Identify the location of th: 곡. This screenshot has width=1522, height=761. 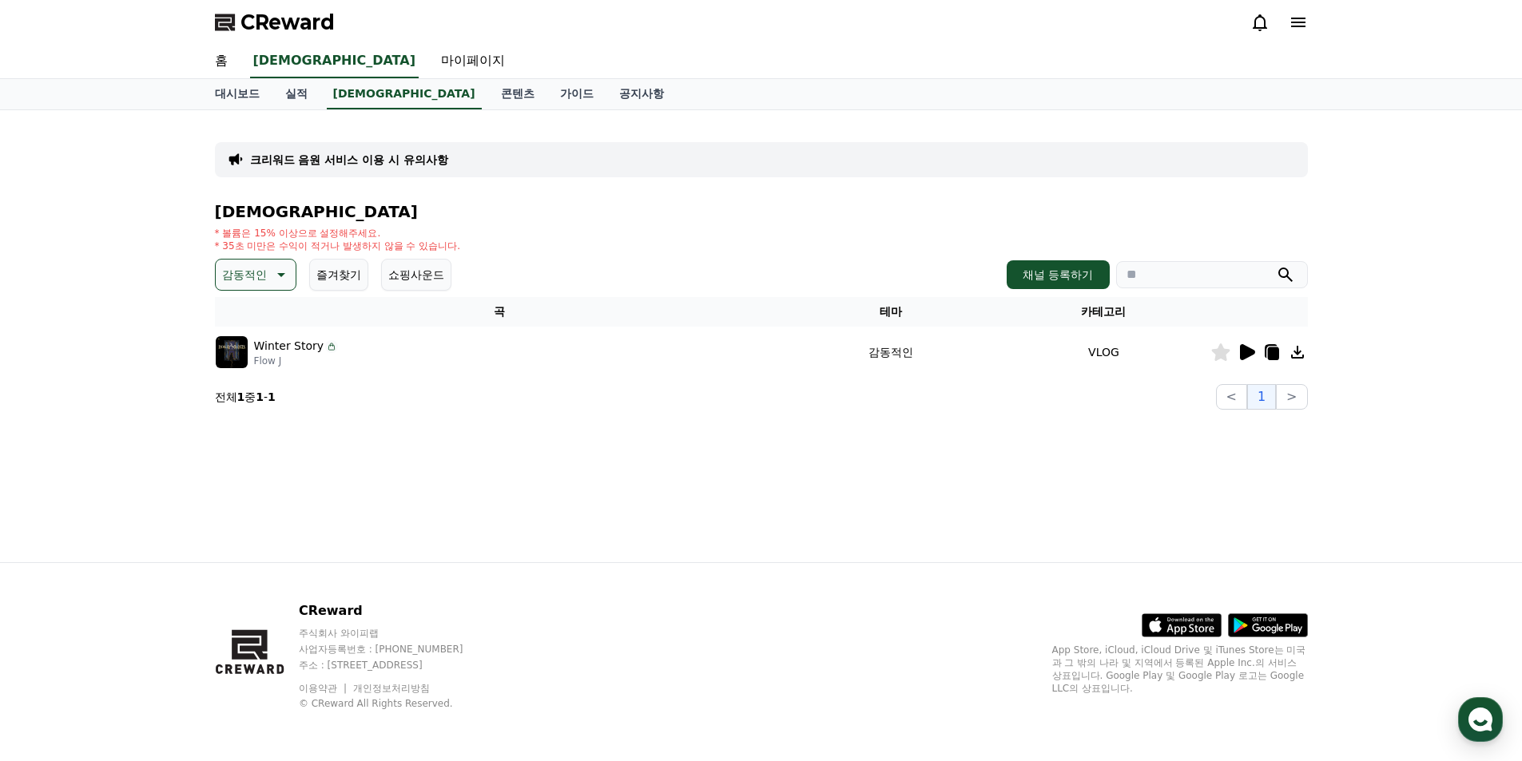
(500, 312).